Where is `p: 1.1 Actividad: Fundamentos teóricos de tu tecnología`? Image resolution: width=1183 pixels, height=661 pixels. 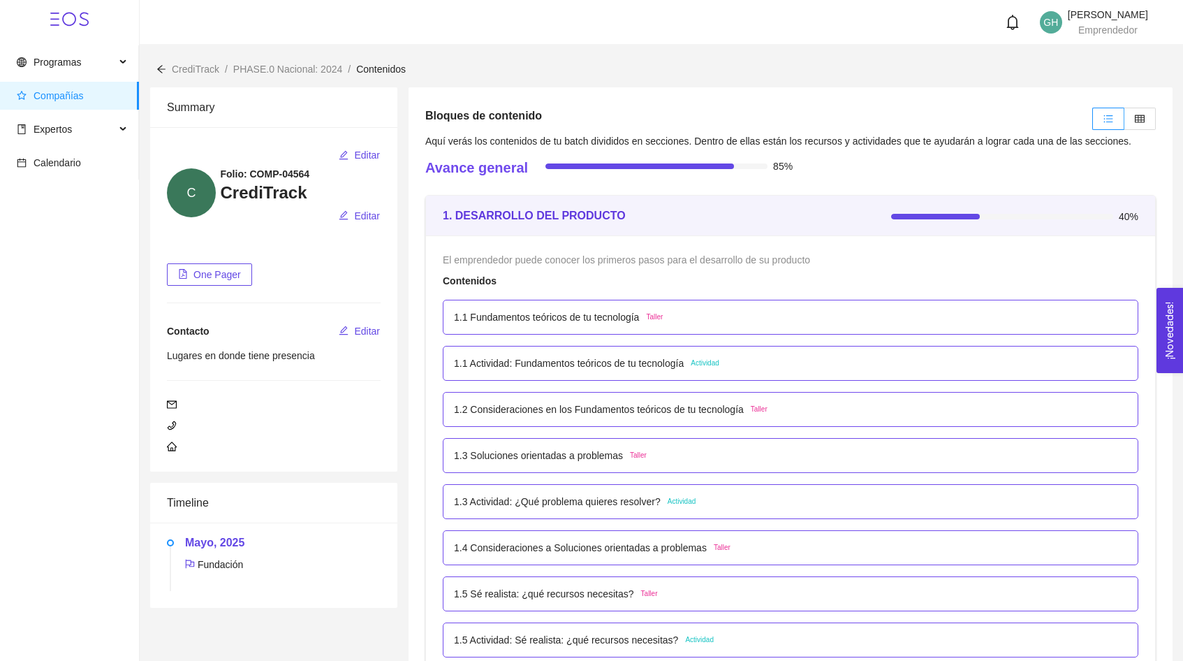
p: 1.1 Actividad: Fundamentos teóricos de tu tecnología is located at coordinates (568, 363).